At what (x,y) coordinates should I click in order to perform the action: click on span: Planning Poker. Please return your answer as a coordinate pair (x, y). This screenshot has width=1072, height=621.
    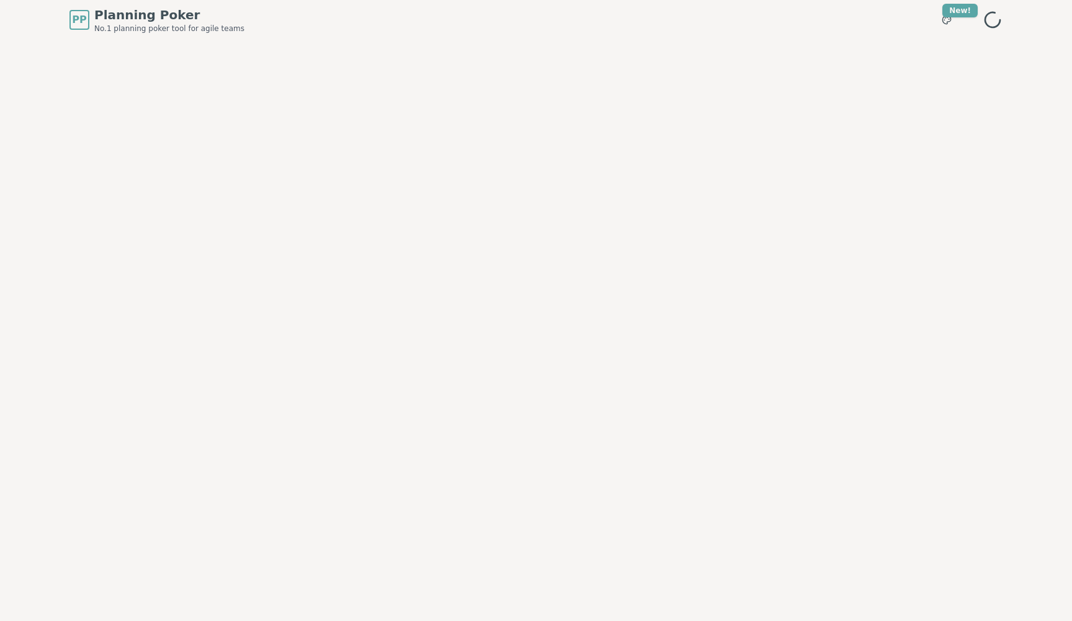
    Looking at the image, I should click on (169, 15).